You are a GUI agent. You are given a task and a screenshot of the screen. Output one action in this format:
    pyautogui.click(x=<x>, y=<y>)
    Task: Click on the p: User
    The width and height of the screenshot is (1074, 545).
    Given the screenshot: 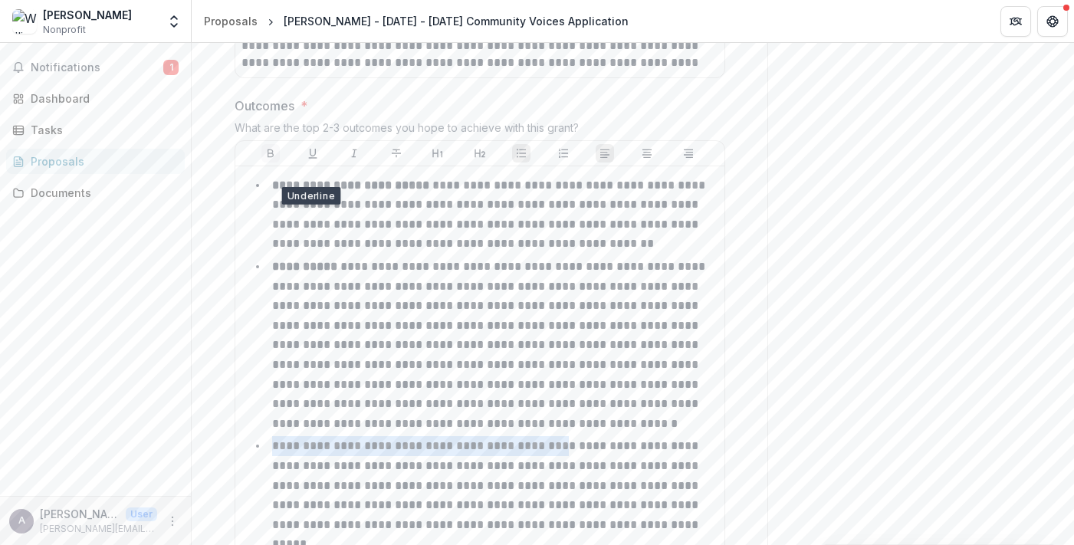 What is the action you would take?
    pyautogui.click(x=141, y=514)
    